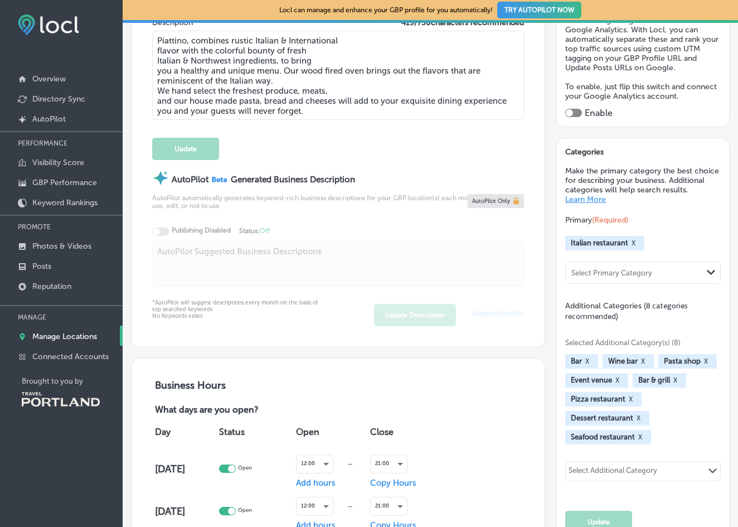 Image resolution: width=738 pixels, height=527 pixels. I want to click on span: Bar, so click(576, 361).